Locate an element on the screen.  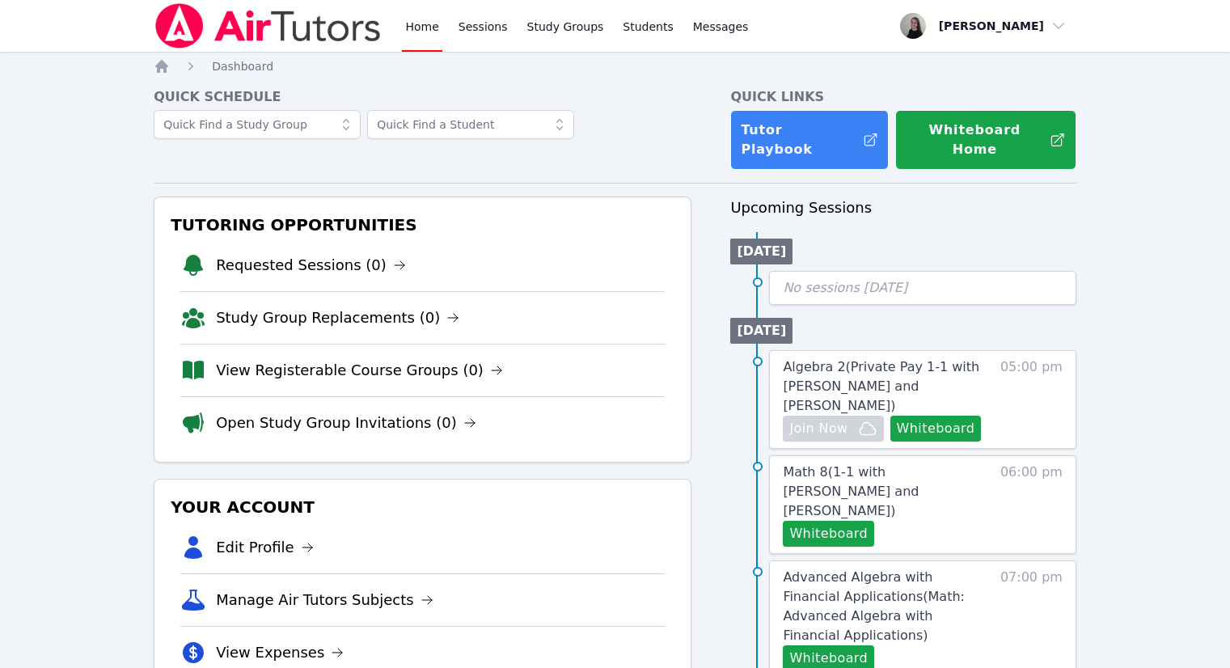
span: 06:00 pm is located at coordinates (1031, 505).